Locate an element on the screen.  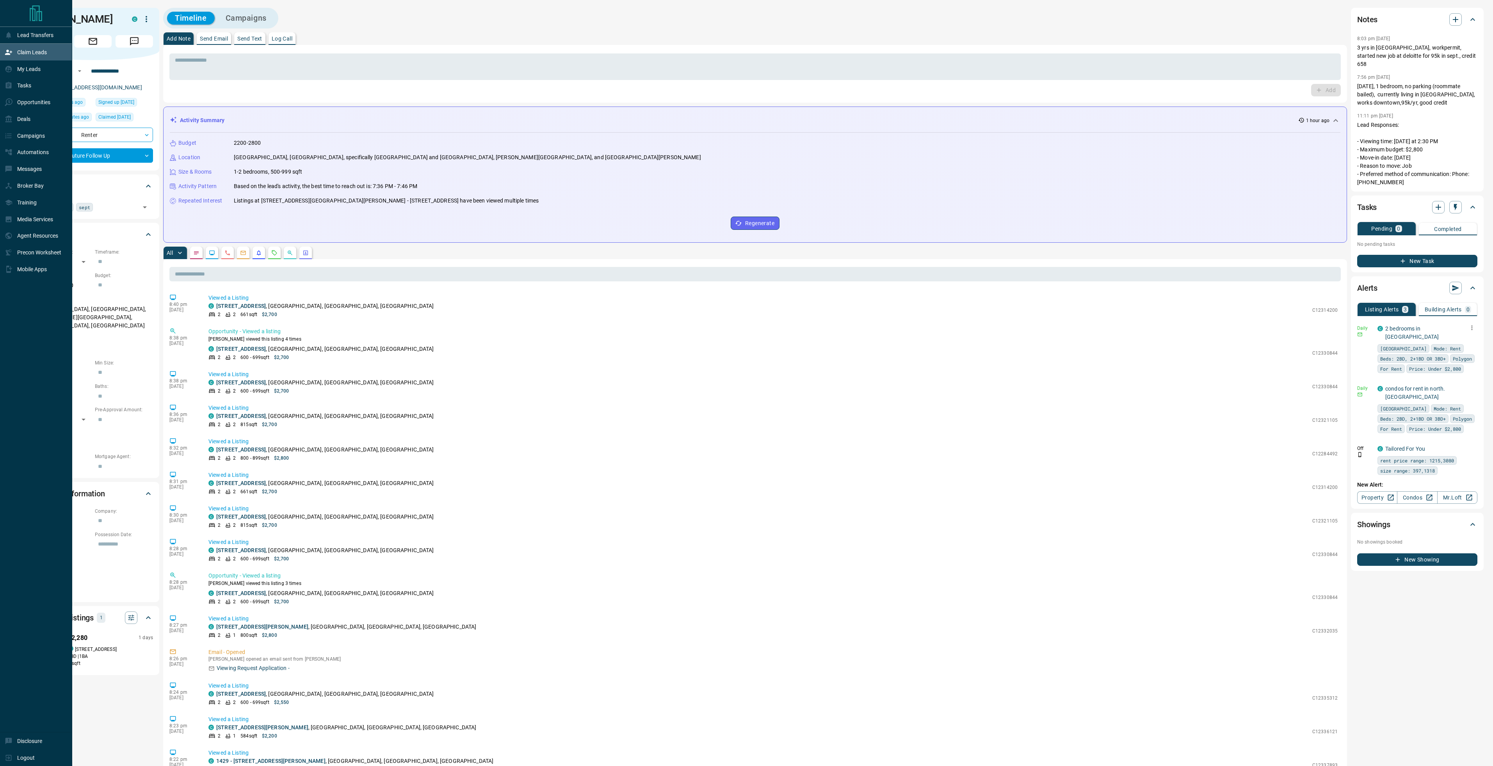
p: Location is located at coordinates (189, 157).